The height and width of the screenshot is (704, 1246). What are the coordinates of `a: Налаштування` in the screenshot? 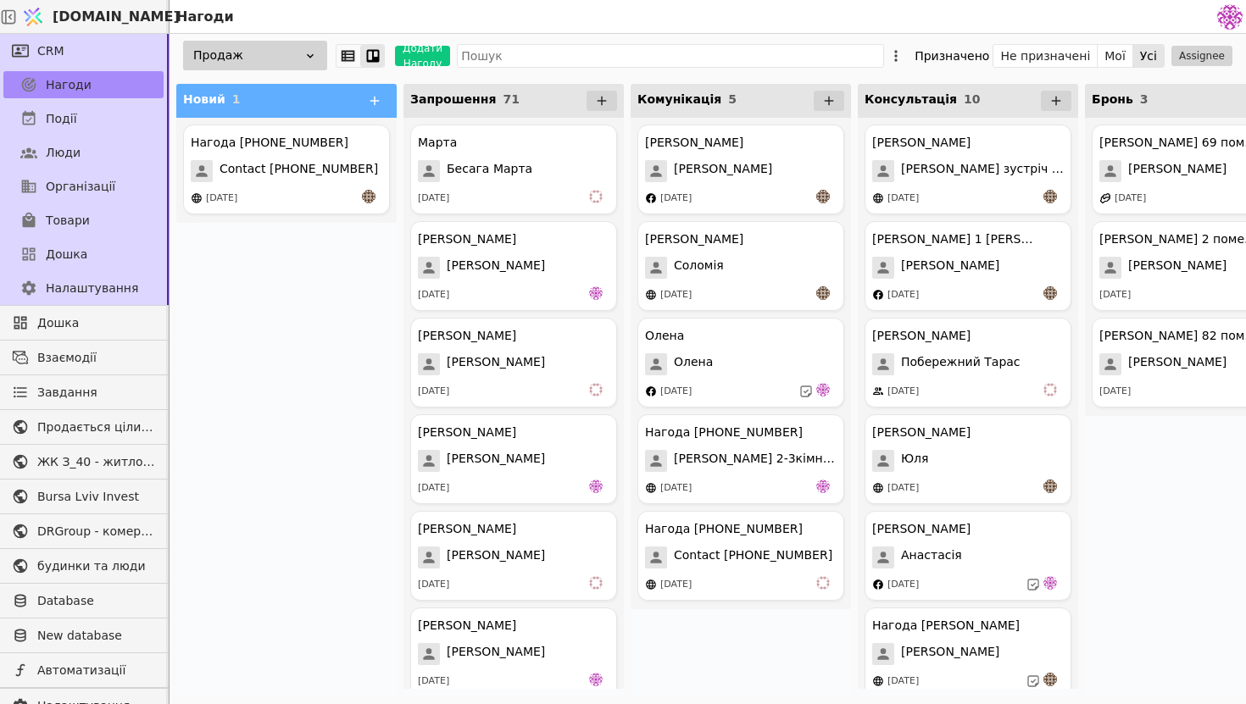 It's located at (83, 288).